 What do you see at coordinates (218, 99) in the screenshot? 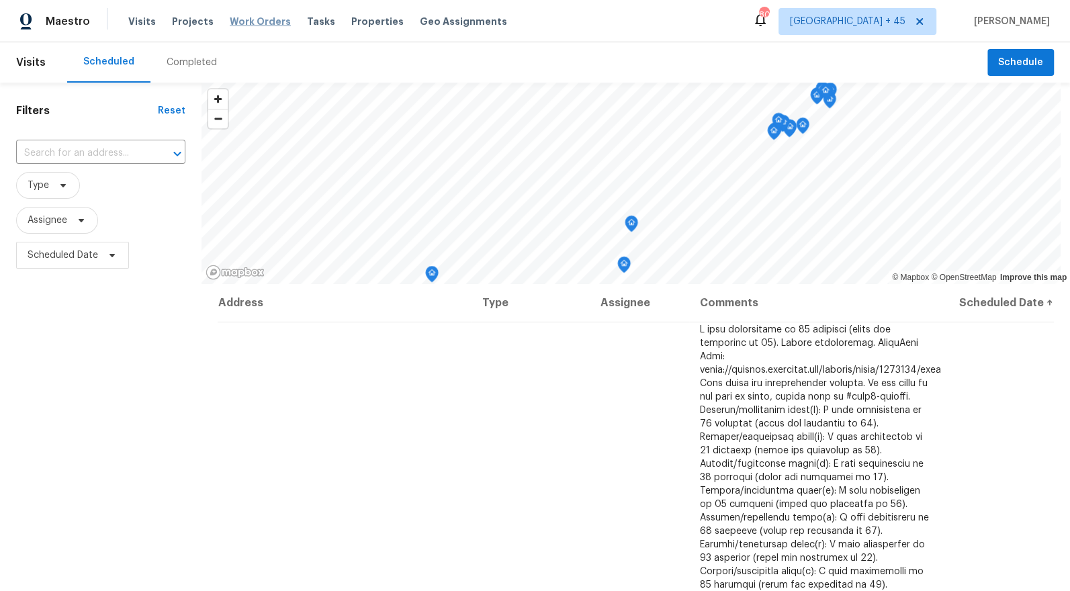
I see `button: Zoom in` at bounding box center [218, 99].